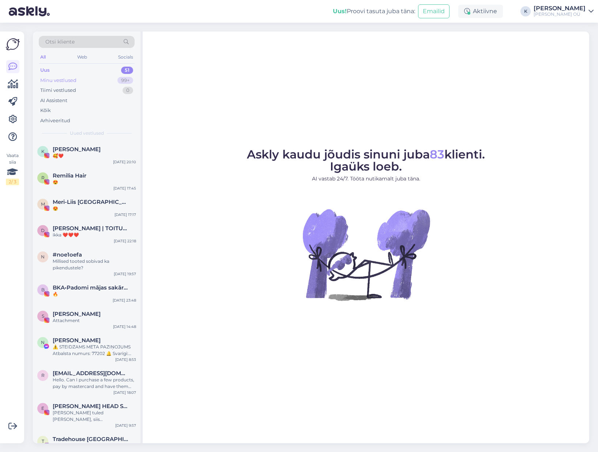 This screenshot has height=452, width=598. I want to click on span: Otsi kliente, so click(60, 42).